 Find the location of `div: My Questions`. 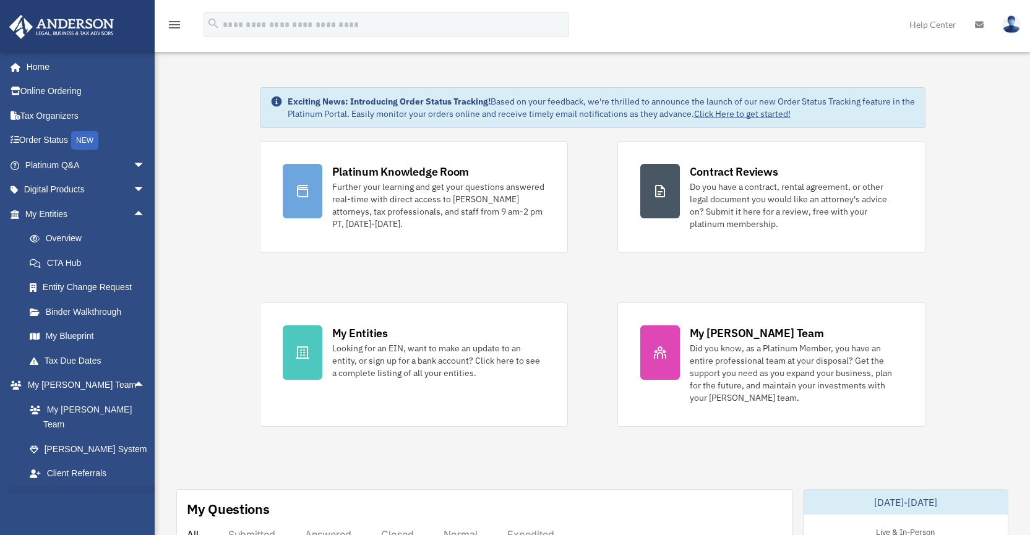

div: My Questions is located at coordinates (228, 509).